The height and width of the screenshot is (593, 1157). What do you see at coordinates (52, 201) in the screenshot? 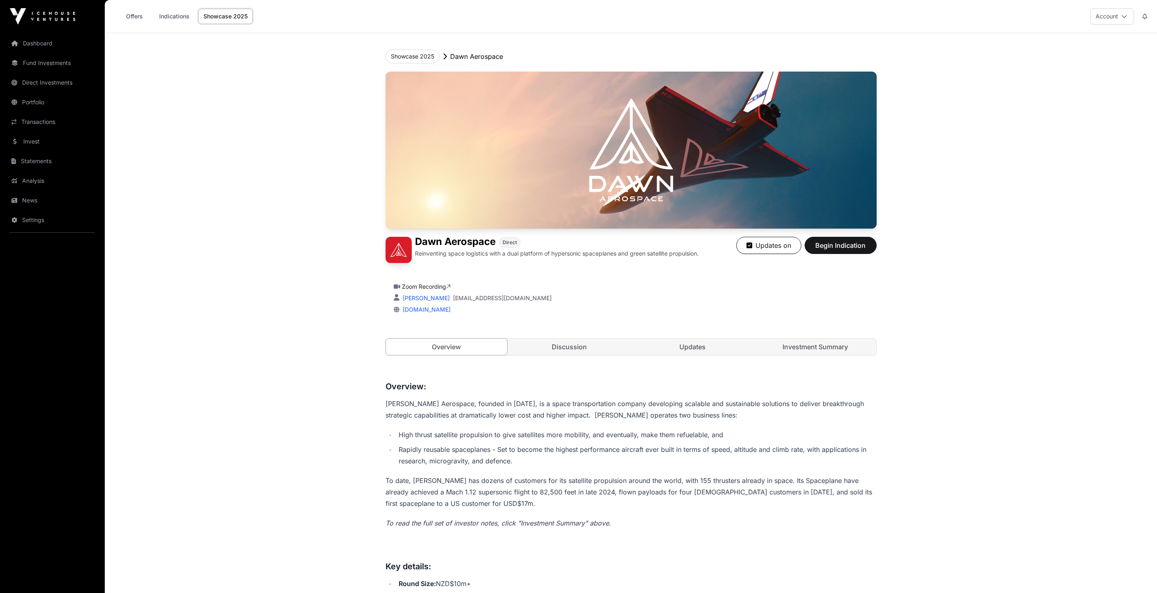
I see `a: News` at bounding box center [52, 201].